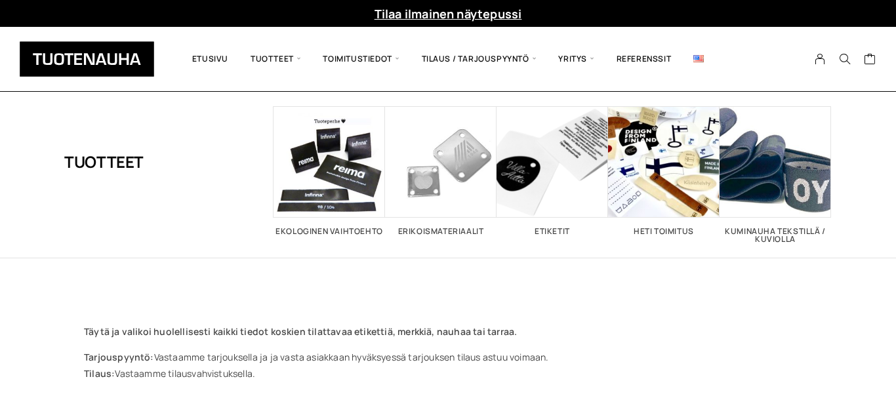 This screenshot has width=896, height=415. What do you see at coordinates (329, 231) in the screenshot?
I see `h2: Ekologinen vaihtoehto` at bounding box center [329, 231].